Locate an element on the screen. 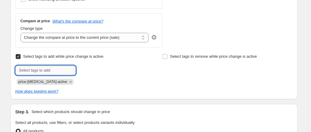 This screenshot has height=132, width=311. p: Select which products should change in price is located at coordinates (71, 112).